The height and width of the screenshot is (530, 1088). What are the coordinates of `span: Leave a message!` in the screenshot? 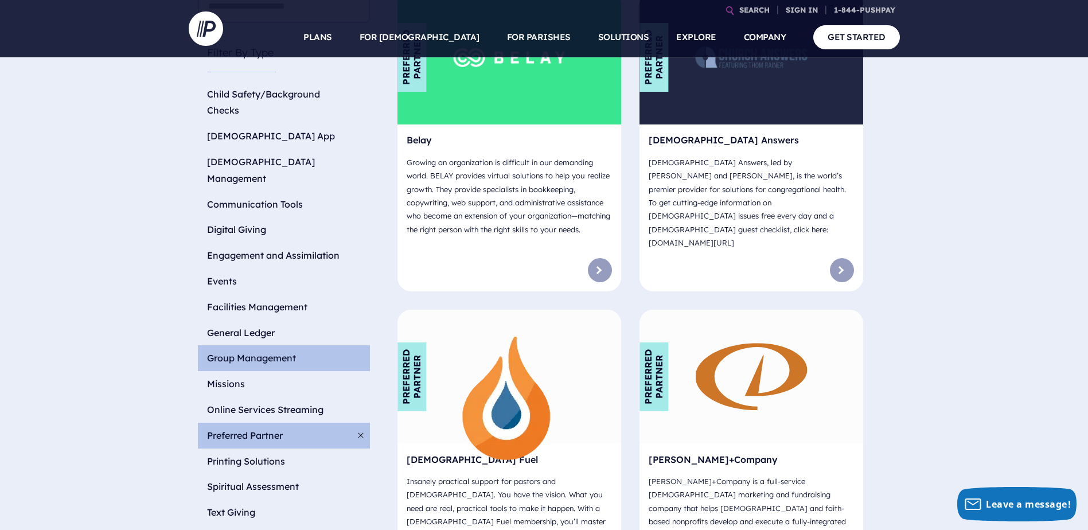 It's located at (1028, 504).